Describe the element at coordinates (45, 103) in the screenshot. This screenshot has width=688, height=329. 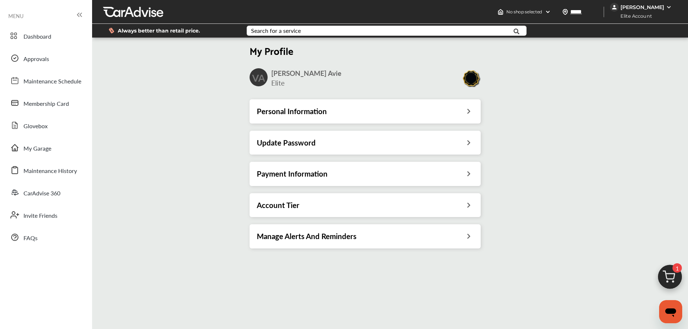
I see `a: Membership Card` at that location.